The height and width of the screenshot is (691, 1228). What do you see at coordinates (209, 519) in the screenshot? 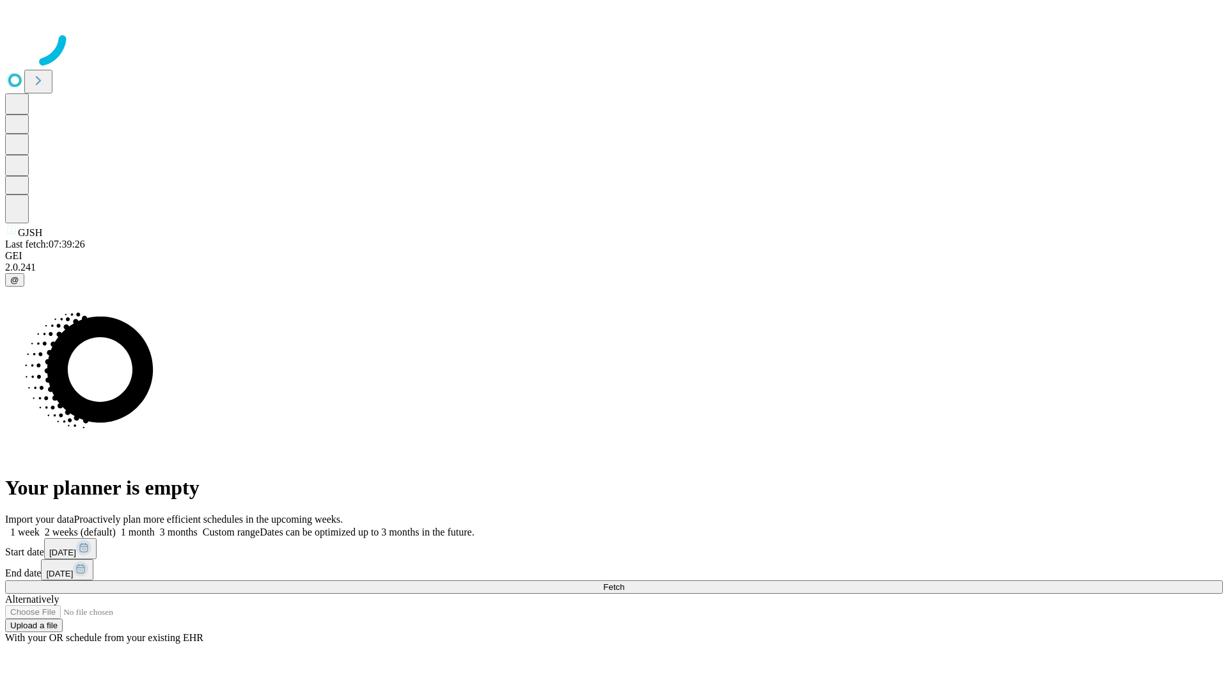
I see `span: Proactively plan more efficient schedules in the upcoming weeks.` at bounding box center [209, 519].